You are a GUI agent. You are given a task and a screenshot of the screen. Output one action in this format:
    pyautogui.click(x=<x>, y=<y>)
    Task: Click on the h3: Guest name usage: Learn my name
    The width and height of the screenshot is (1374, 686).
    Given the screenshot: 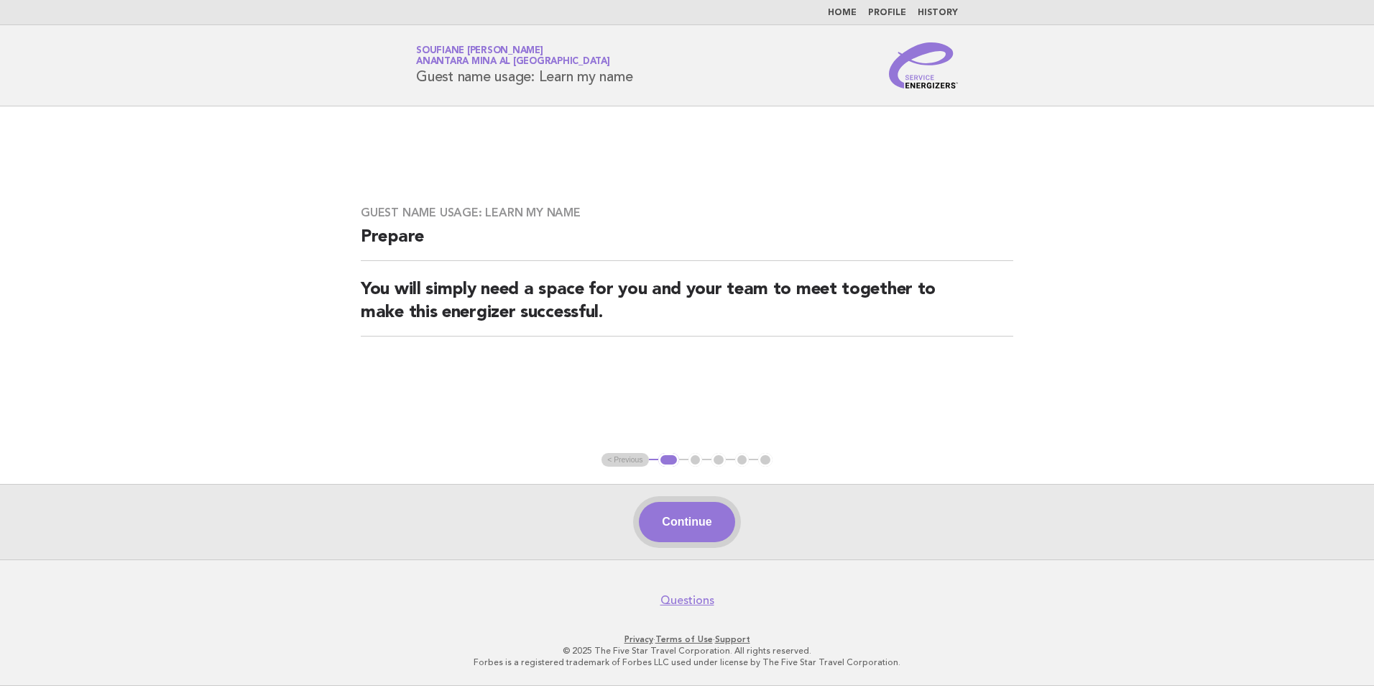 What is the action you would take?
    pyautogui.click(x=687, y=213)
    